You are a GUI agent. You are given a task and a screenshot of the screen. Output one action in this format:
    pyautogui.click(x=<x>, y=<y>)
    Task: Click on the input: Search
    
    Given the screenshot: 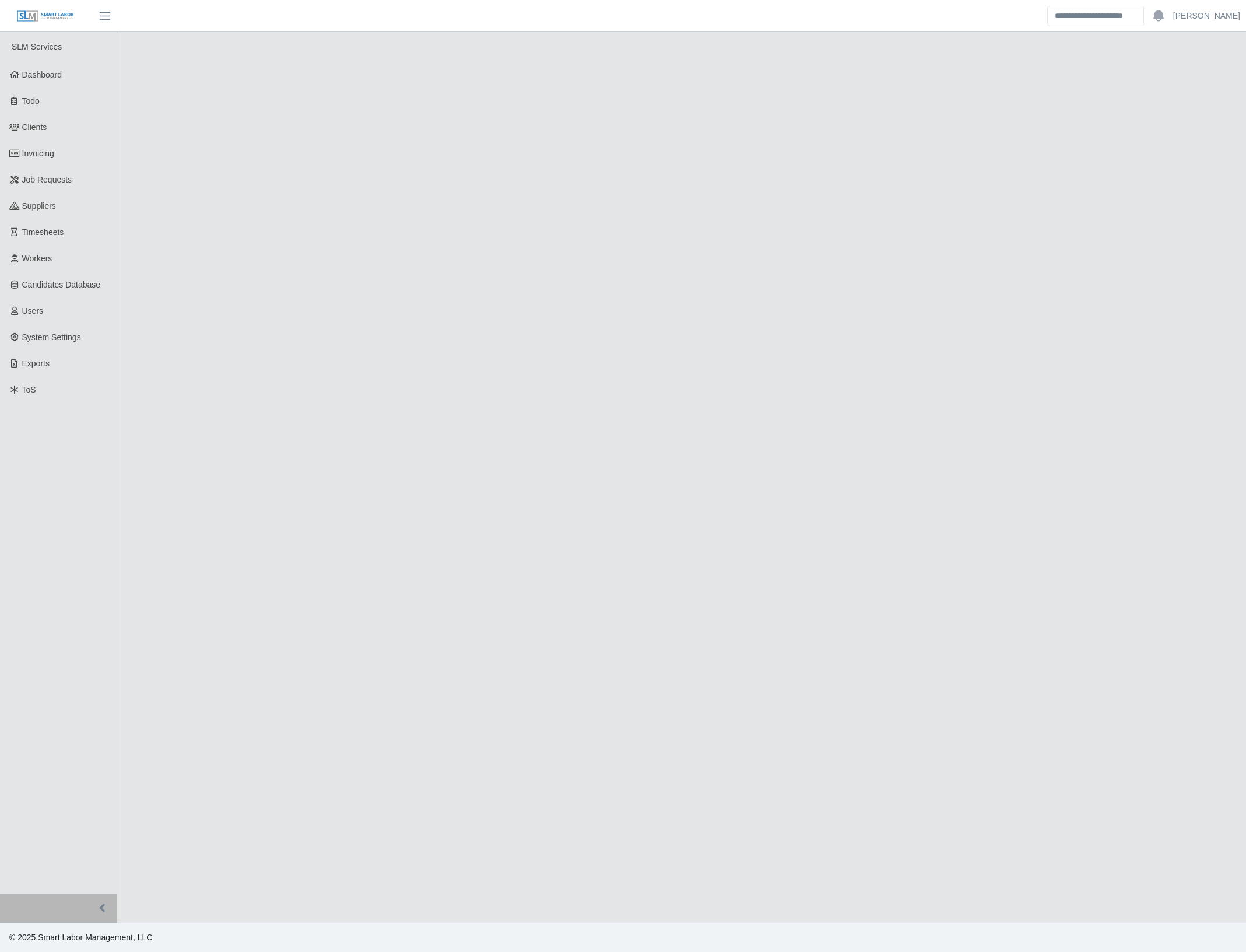 What is the action you would take?
    pyautogui.click(x=1096, y=16)
    